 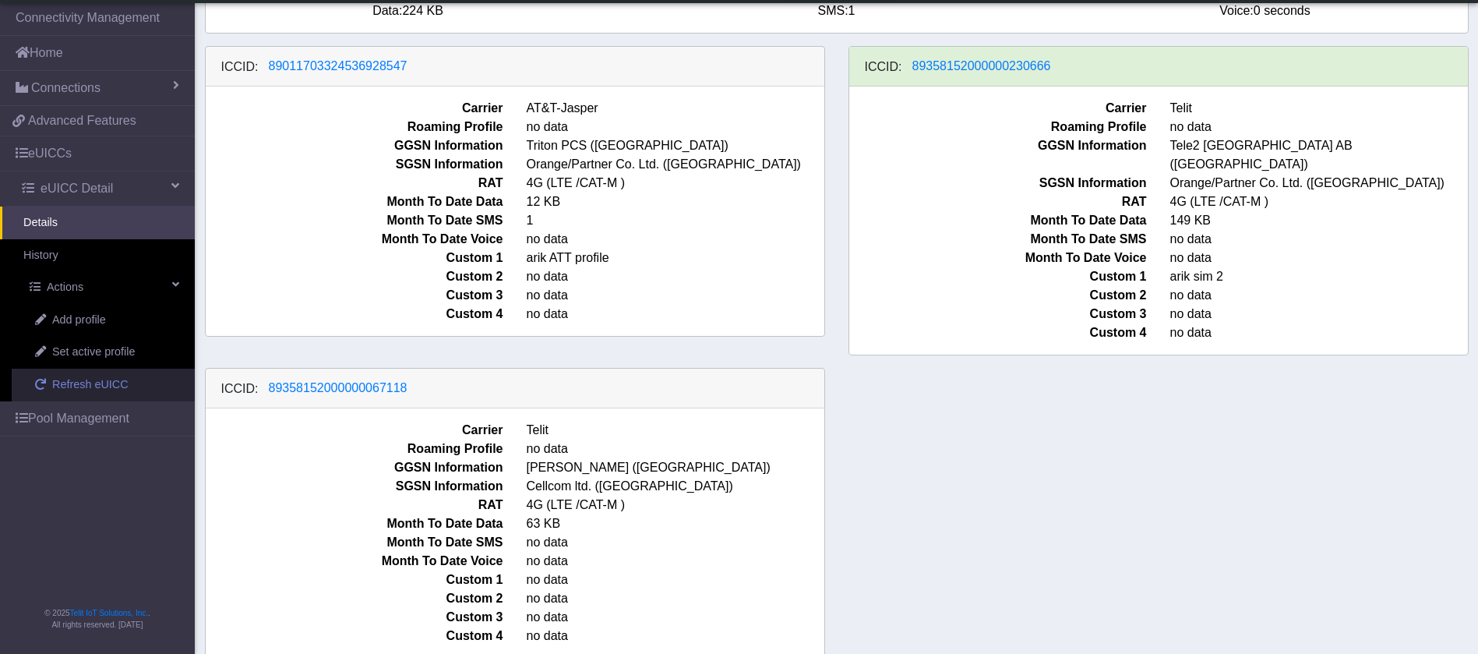 I want to click on span: Connections, so click(x=65, y=88).